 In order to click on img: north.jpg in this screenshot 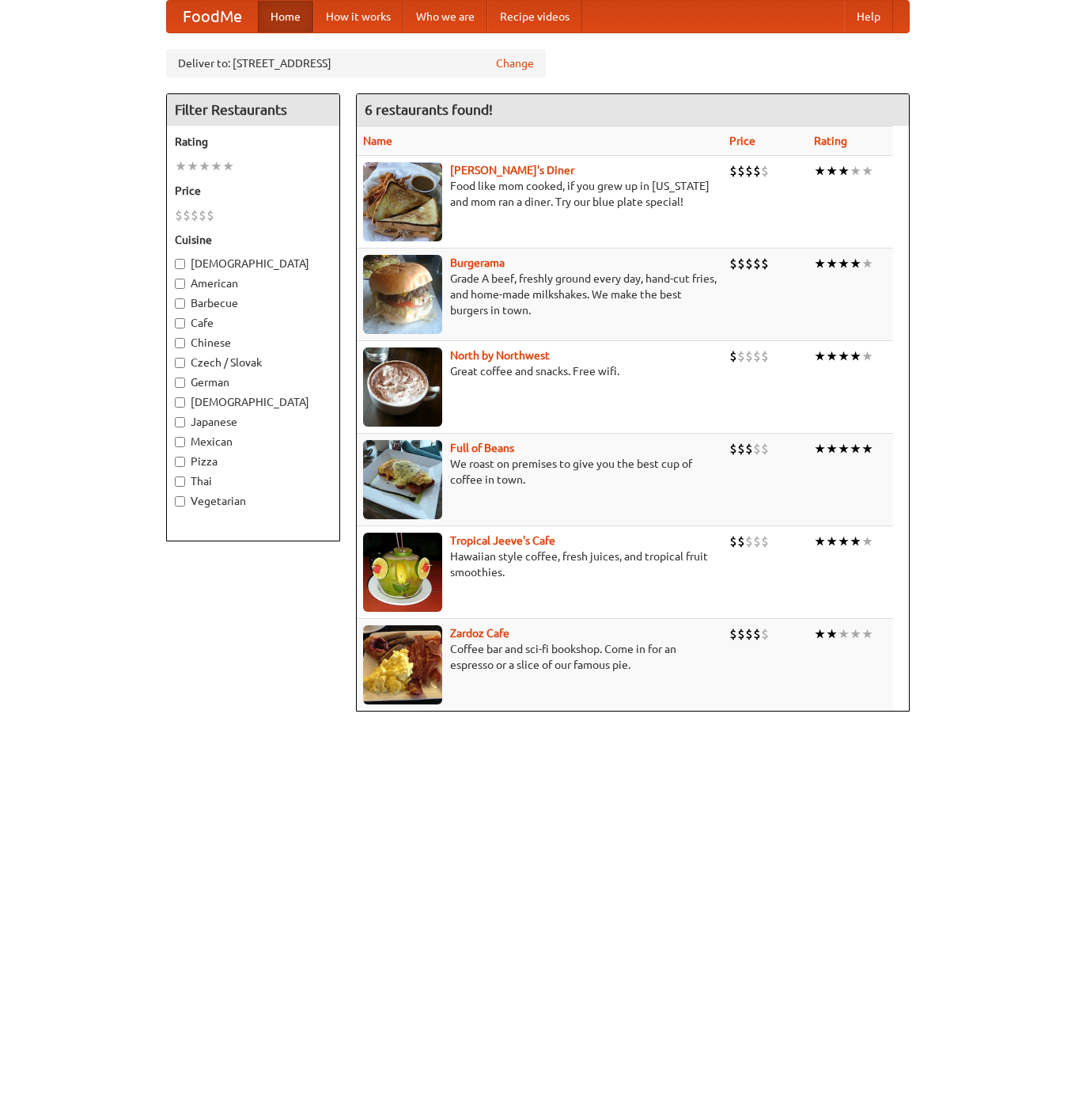, I will do `click(403, 387)`.